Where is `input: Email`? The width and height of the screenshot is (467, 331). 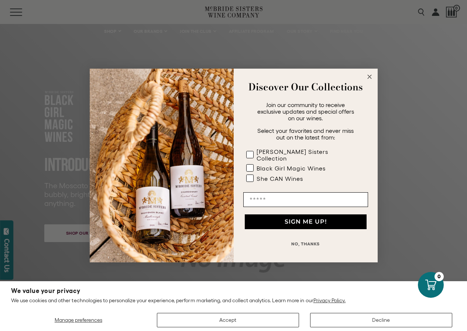 input: Email is located at coordinates (306, 200).